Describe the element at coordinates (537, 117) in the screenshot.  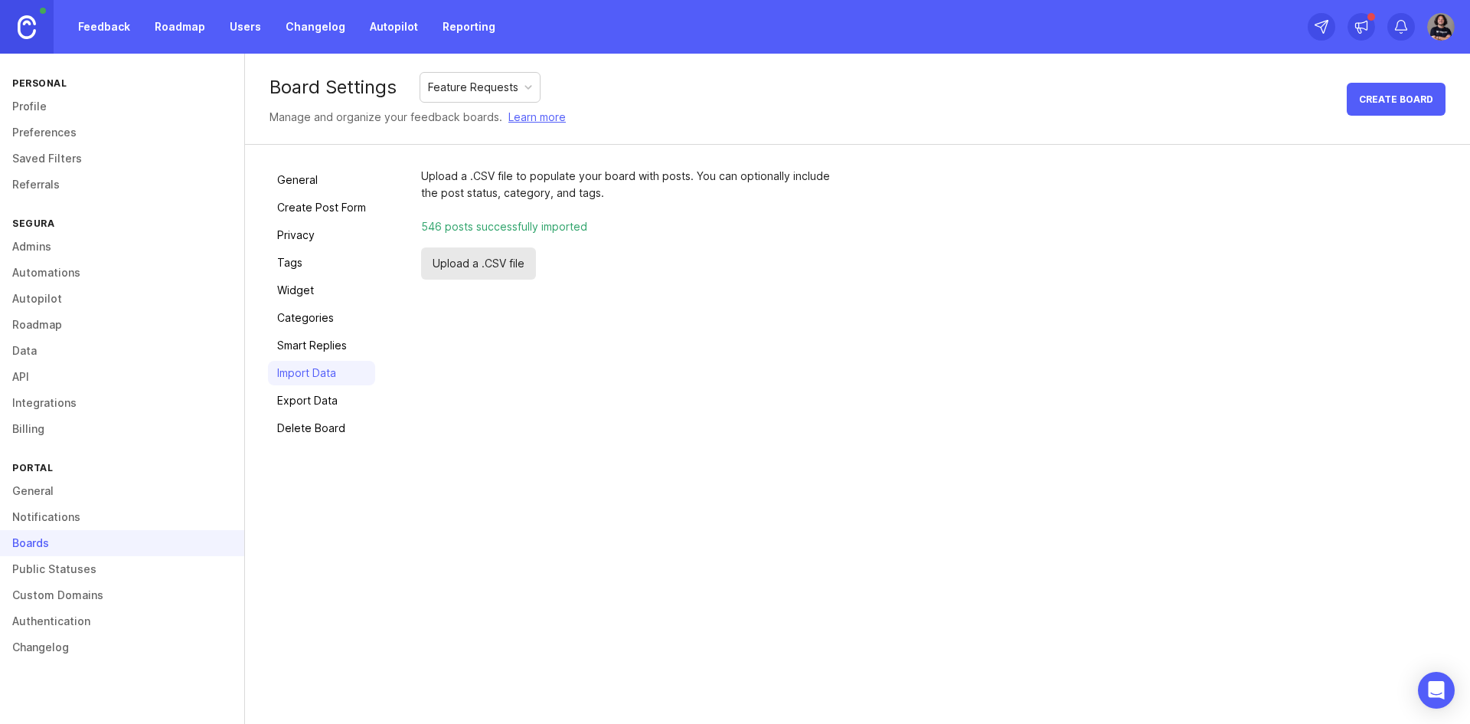
I see `a: Learn more` at that location.